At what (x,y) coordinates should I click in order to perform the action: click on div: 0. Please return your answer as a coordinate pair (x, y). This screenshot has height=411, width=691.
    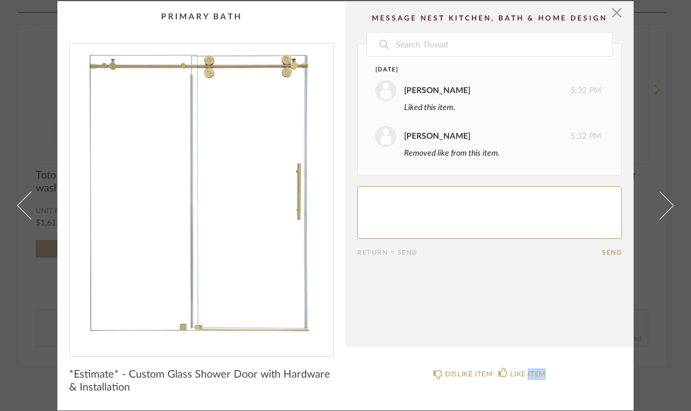
    Looking at the image, I should click on (202, 195).